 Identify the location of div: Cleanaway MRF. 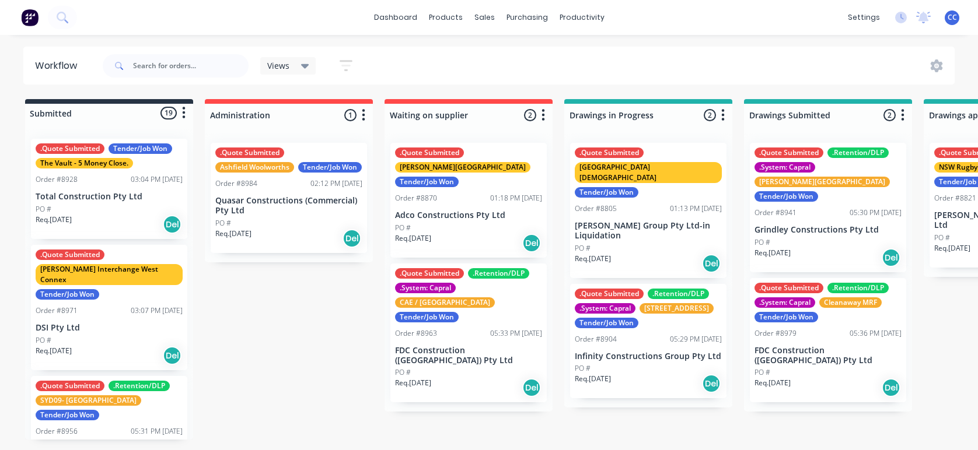
(850, 303).